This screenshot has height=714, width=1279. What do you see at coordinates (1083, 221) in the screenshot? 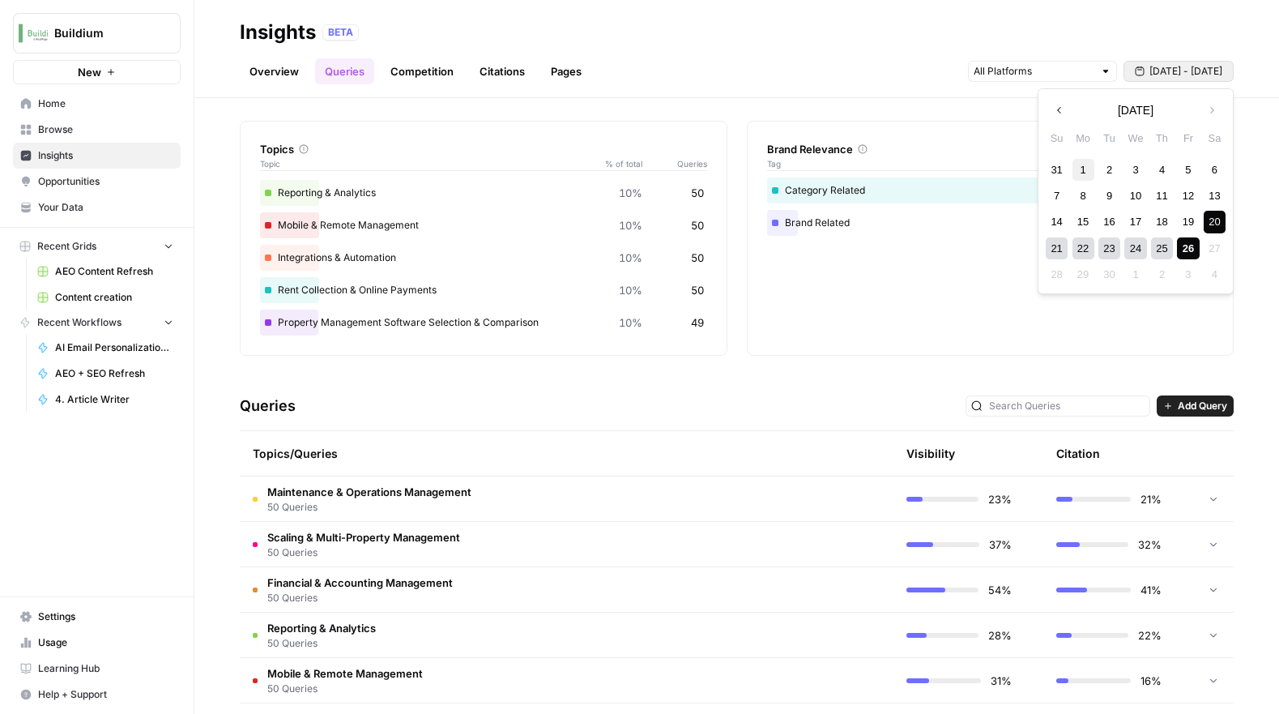
I see `div: Choose Monday, September 15th, 2025` at bounding box center [1083, 221].